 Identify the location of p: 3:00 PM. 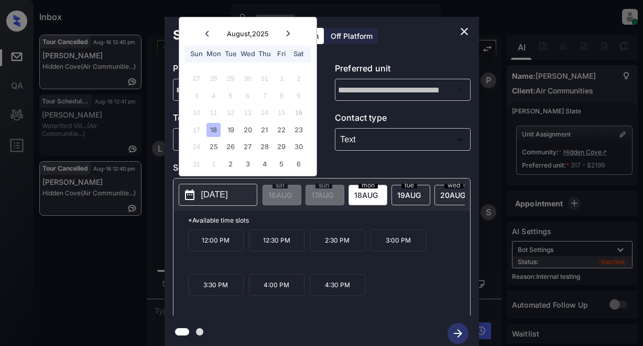
(398, 240).